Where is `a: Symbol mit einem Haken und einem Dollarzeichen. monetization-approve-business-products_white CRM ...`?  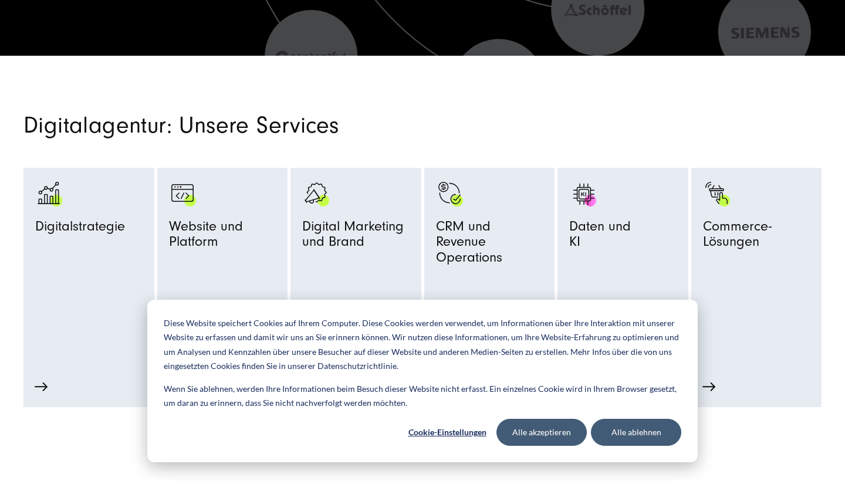 a: Symbol mit einem Haken und einem Dollarzeichen. monetization-approve-business-products_white CRM ... is located at coordinates (489, 266).